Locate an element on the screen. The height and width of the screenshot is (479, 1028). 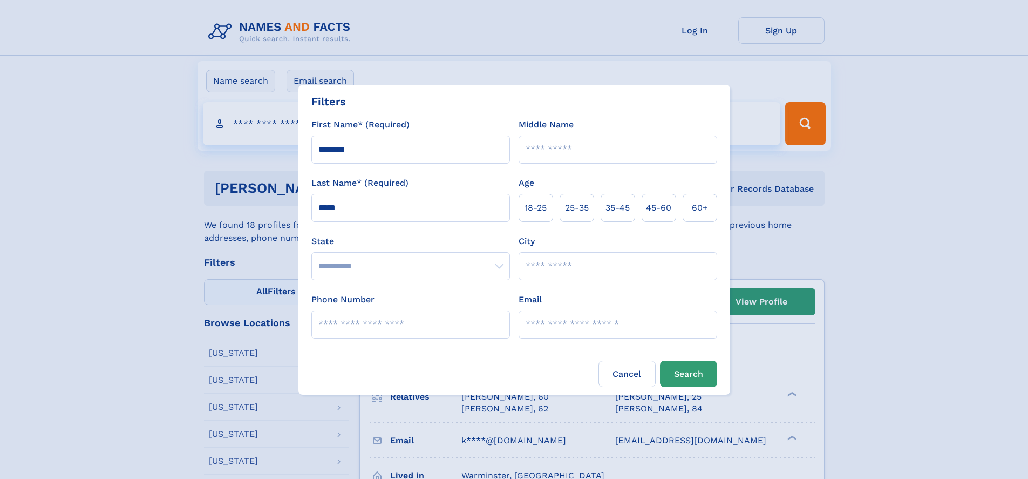
button: Search is located at coordinates (689, 373).